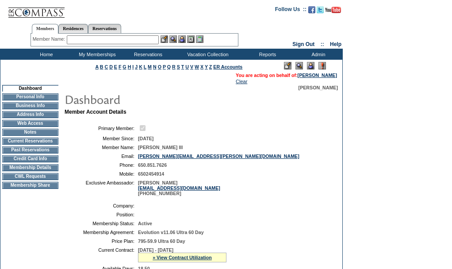 The height and width of the screenshot is (269, 452). I want to click on td: Dashboard, so click(30, 88).